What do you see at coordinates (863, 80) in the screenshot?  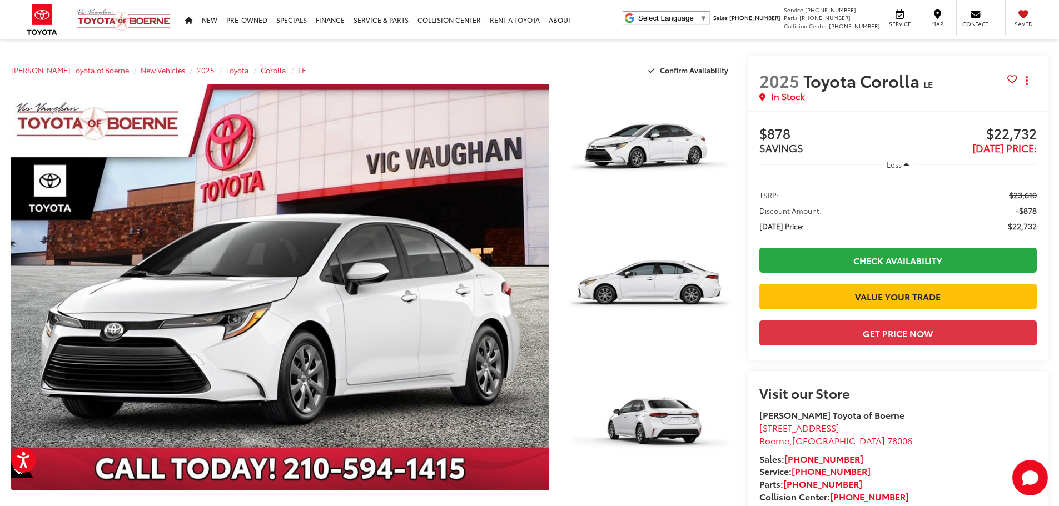 I see `span: Toyota Corolla` at bounding box center [863, 80].